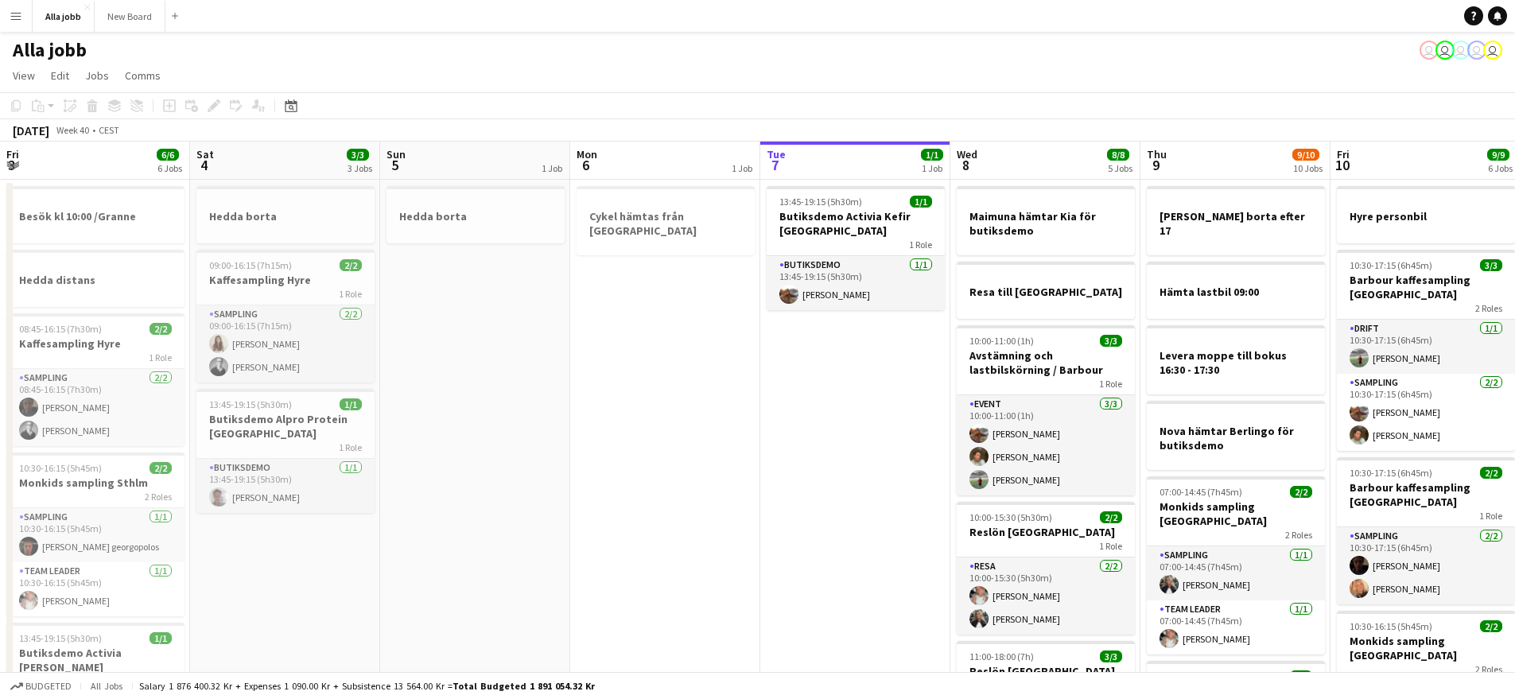 The height and width of the screenshot is (699, 1515). I want to click on span: Jobs, so click(97, 76).